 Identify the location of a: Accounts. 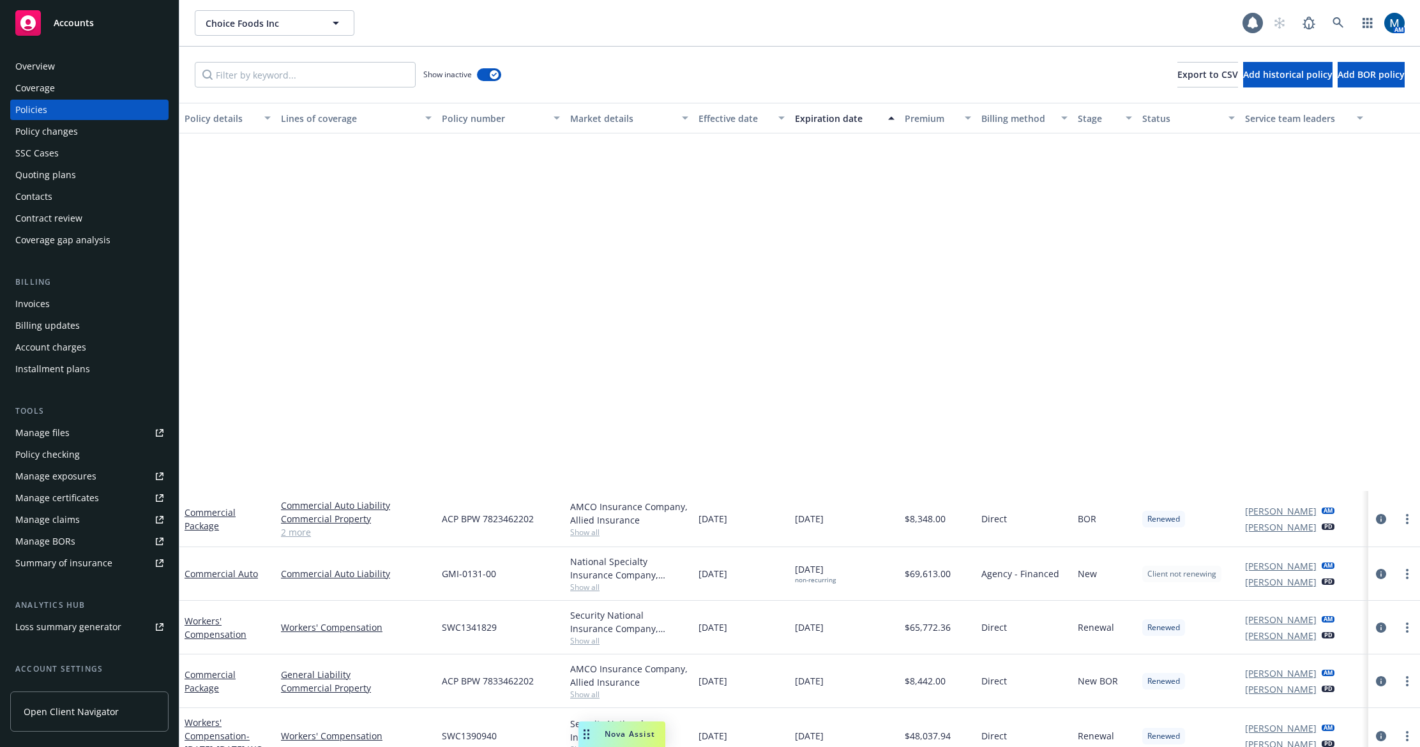
(89, 23).